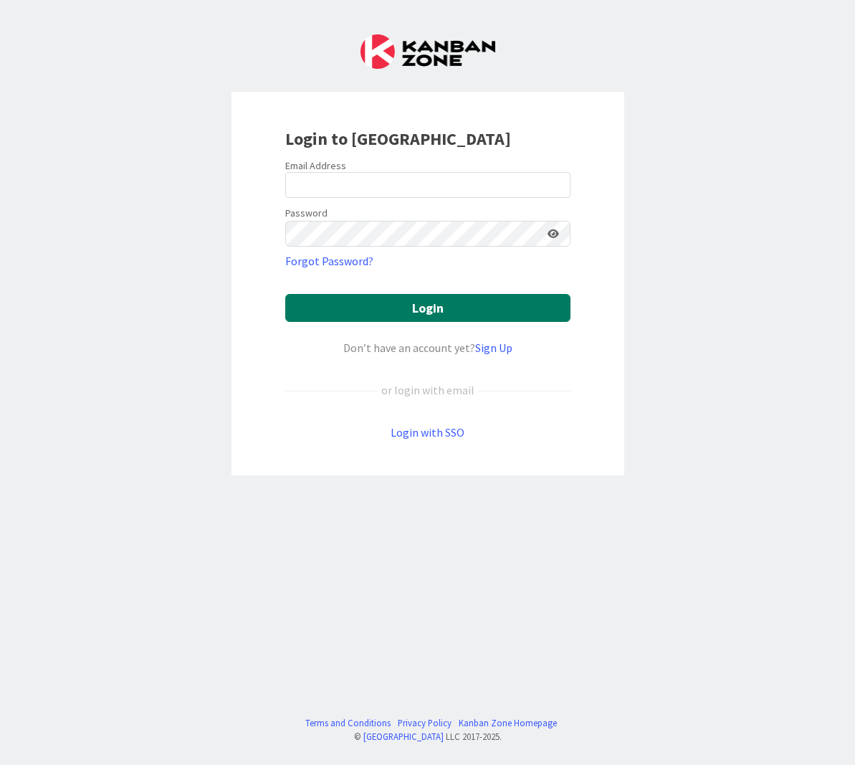  I want to click on a: Sign Up, so click(494, 348).